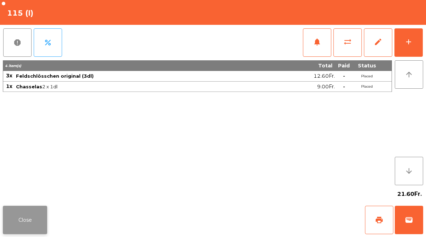 This screenshot has width=426, height=237. I want to click on button: notifications, so click(317, 43).